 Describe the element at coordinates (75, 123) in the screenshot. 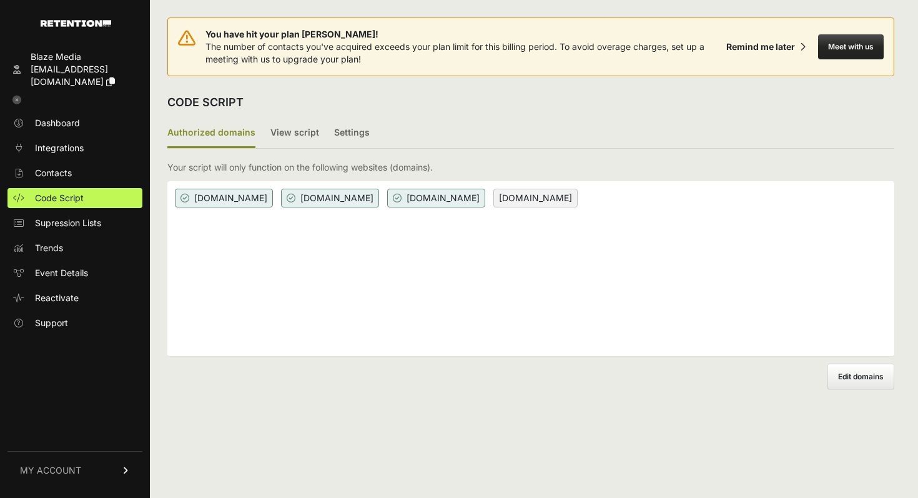

I see `a: Dashboard` at that location.